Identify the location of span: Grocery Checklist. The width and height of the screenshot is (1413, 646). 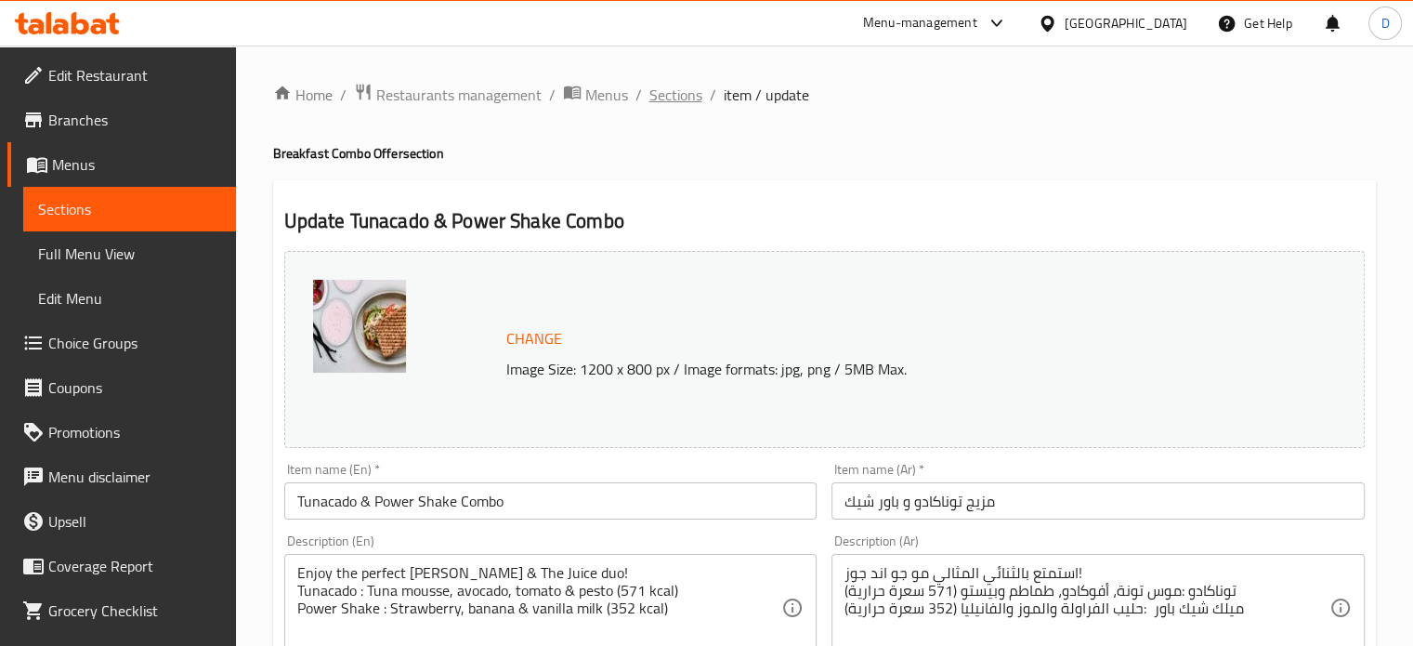
(135, 610).